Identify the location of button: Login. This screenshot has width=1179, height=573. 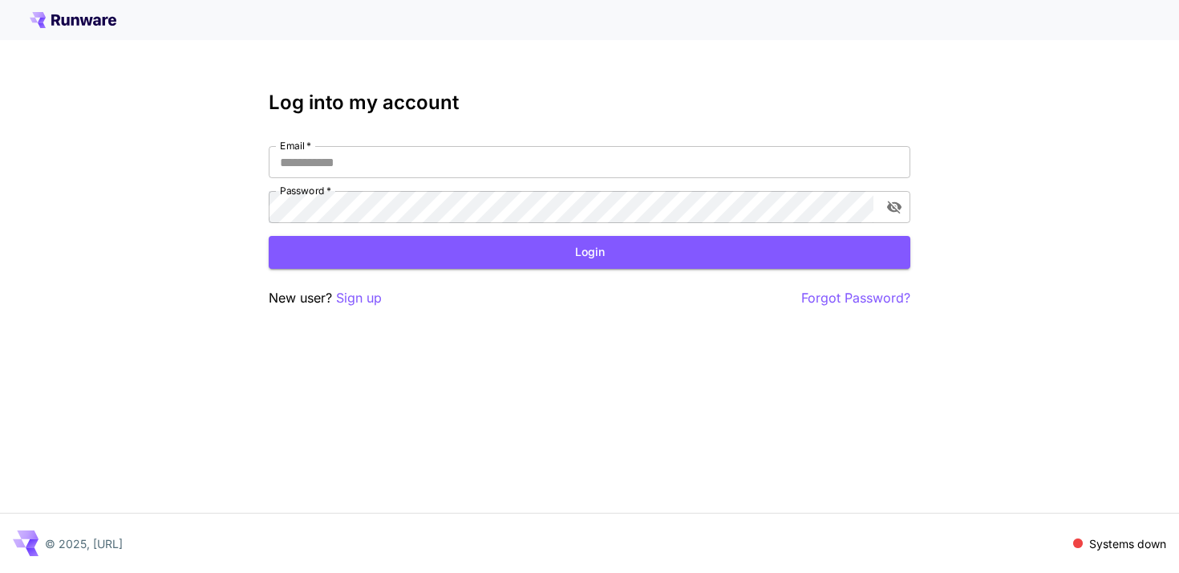
(590, 252).